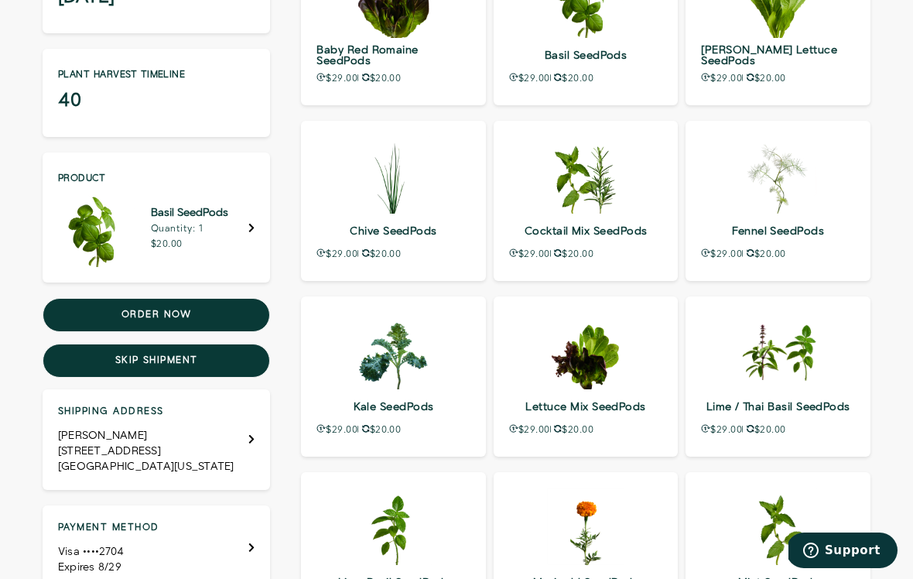 The width and height of the screenshot is (913, 579). I want to click on h4: Payment method, so click(108, 528).